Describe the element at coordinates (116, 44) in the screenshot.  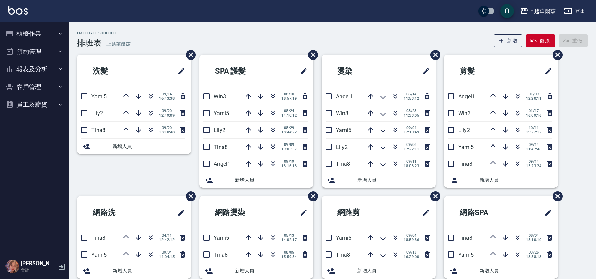
I see `h6: — 上越華爾茲` at that location.